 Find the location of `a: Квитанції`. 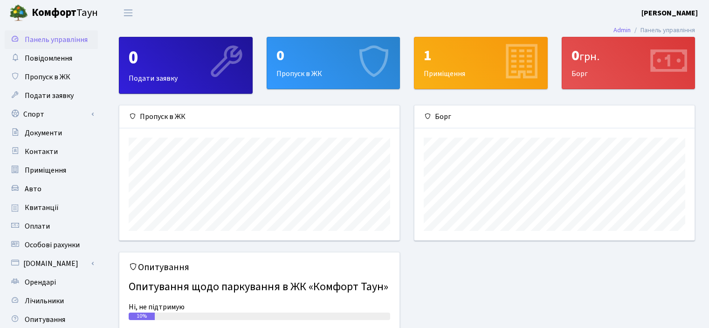

a: Квитанції is located at coordinates (51, 207).